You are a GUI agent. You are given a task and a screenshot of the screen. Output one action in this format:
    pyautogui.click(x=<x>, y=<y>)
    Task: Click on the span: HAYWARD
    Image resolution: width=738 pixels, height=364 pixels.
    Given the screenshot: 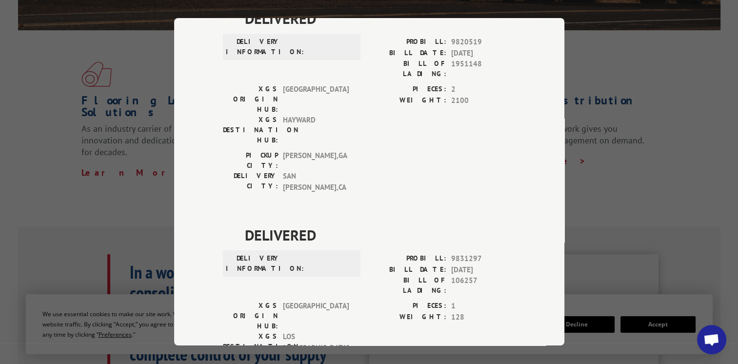 What is the action you would take?
    pyautogui.click(x=315, y=130)
    